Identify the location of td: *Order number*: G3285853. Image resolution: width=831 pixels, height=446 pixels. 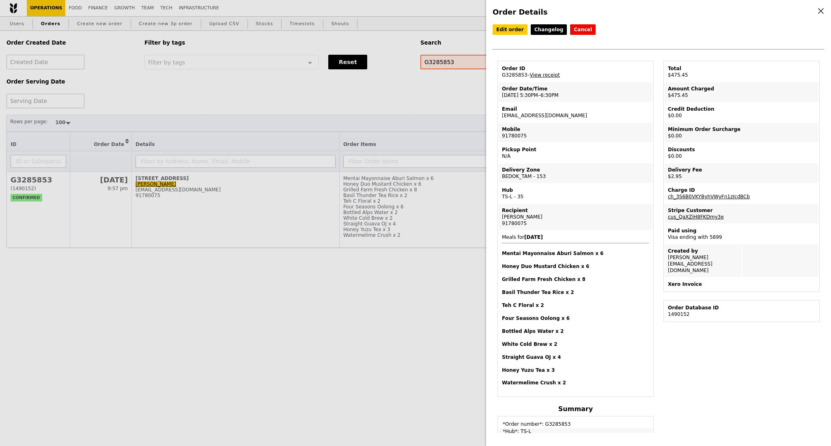
(576, 423).